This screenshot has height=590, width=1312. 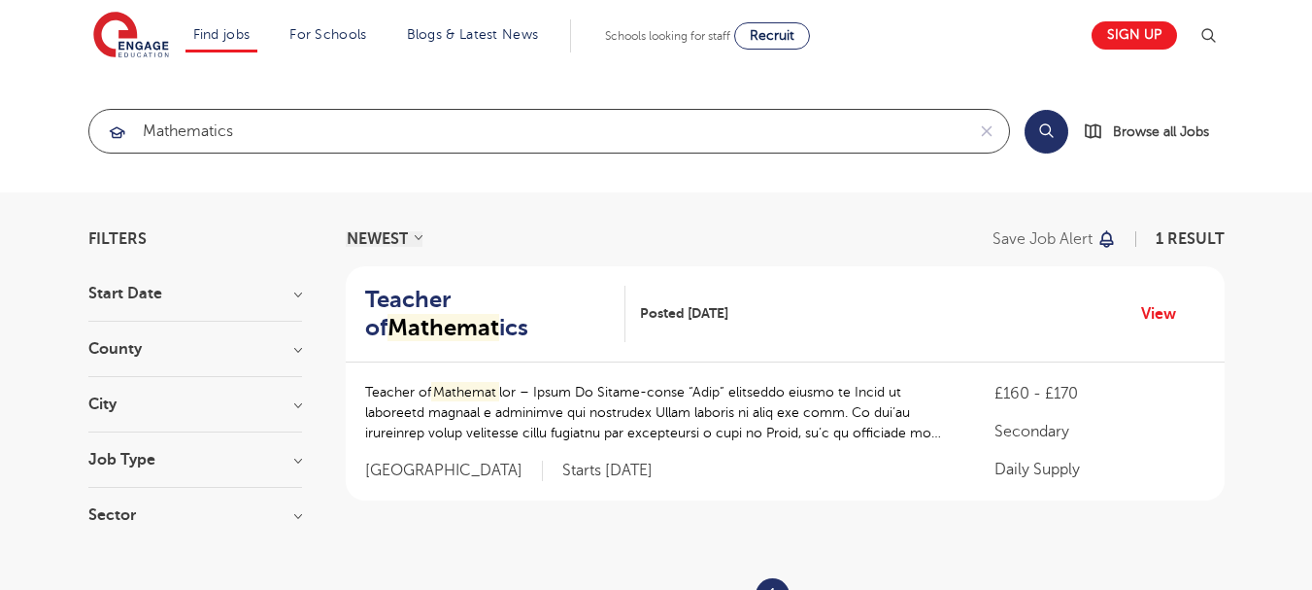 I want to click on img: Engage Education, so click(x=131, y=36).